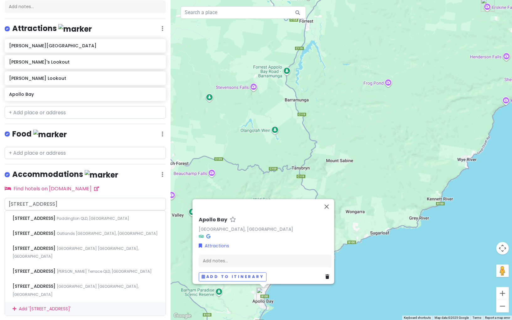 This screenshot has height=320, width=512. Describe the element at coordinates (233, 277) in the screenshot. I see `button: Add to itinerary` at that location.